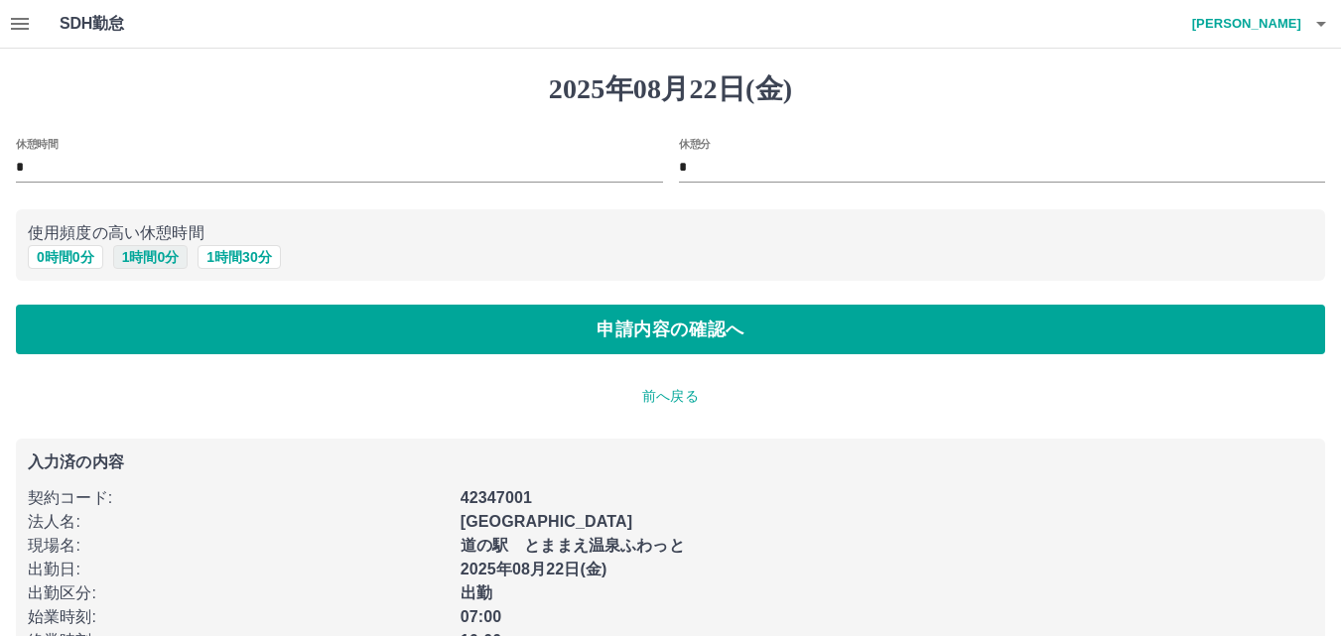 The image size is (1341, 636). What do you see at coordinates (573, 545) in the screenshot?
I see `b: 道の駅 とままえ温泉ふわっと` at bounding box center [573, 545].